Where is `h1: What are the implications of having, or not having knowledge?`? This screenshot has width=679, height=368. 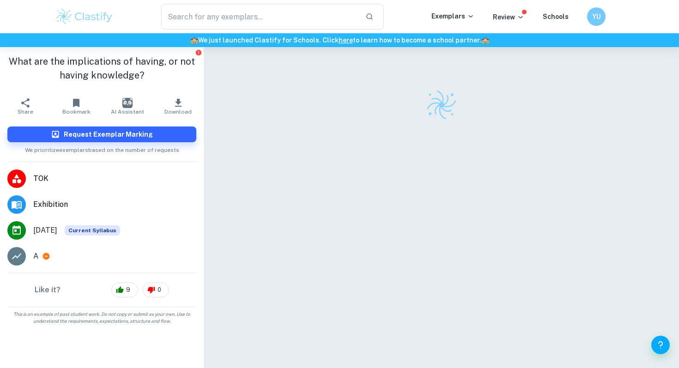
h1: What are the implications of having, or not having knowledge? is located at coordinates (102, 68).